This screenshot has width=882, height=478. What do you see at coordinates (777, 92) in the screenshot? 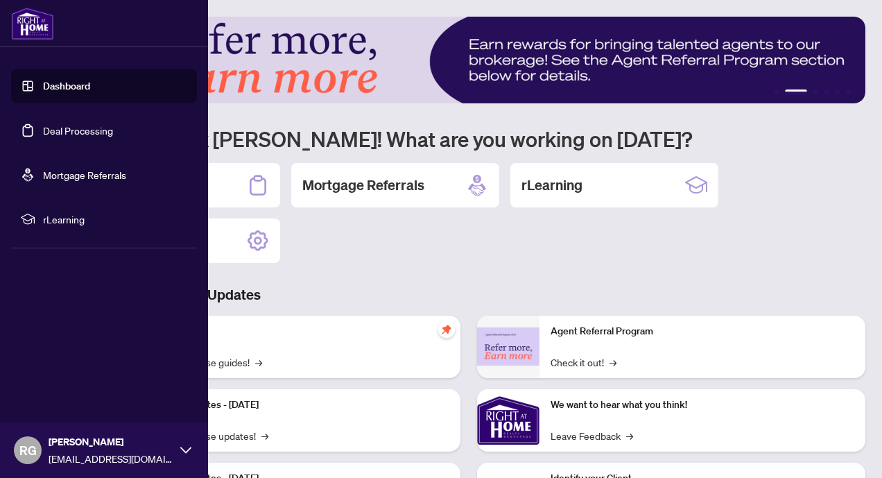
I see `button: 1` at bounding box center [777, 92].